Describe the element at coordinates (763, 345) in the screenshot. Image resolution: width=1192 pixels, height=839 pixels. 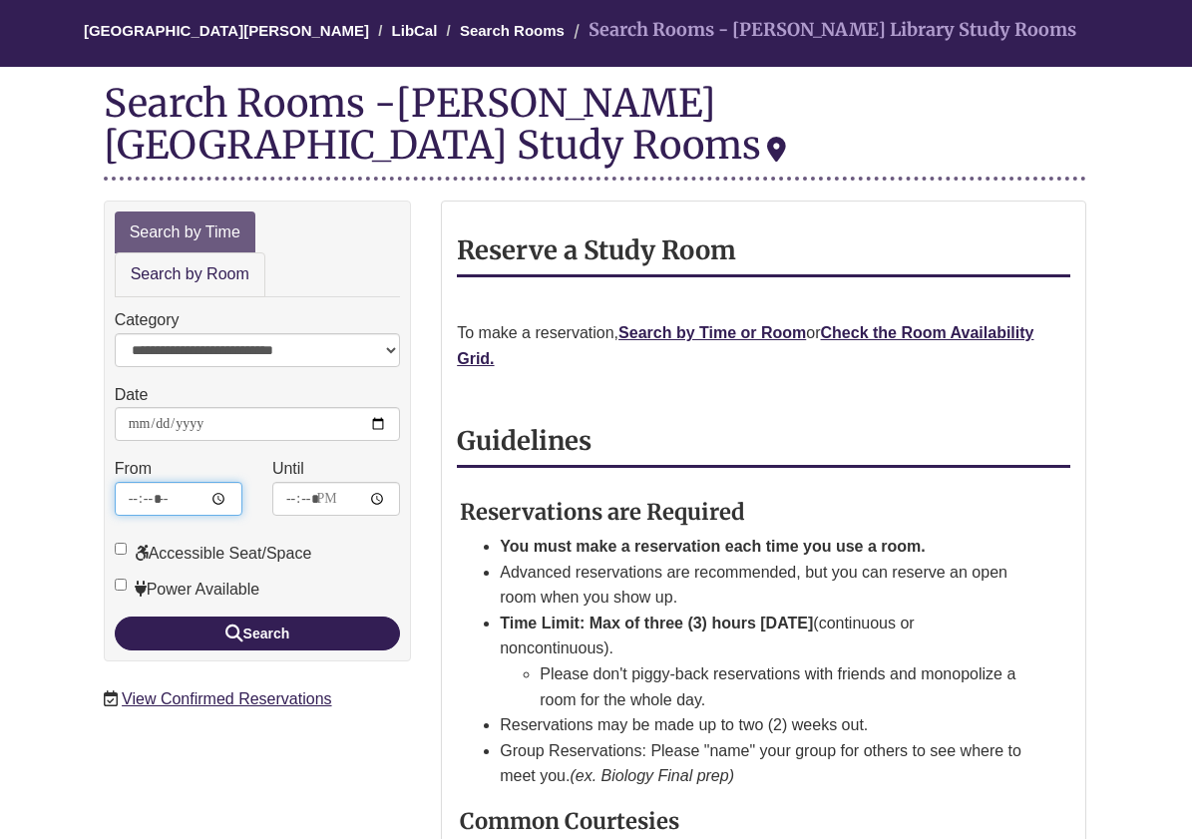
I see `p: To make a reservation, or` at that location.